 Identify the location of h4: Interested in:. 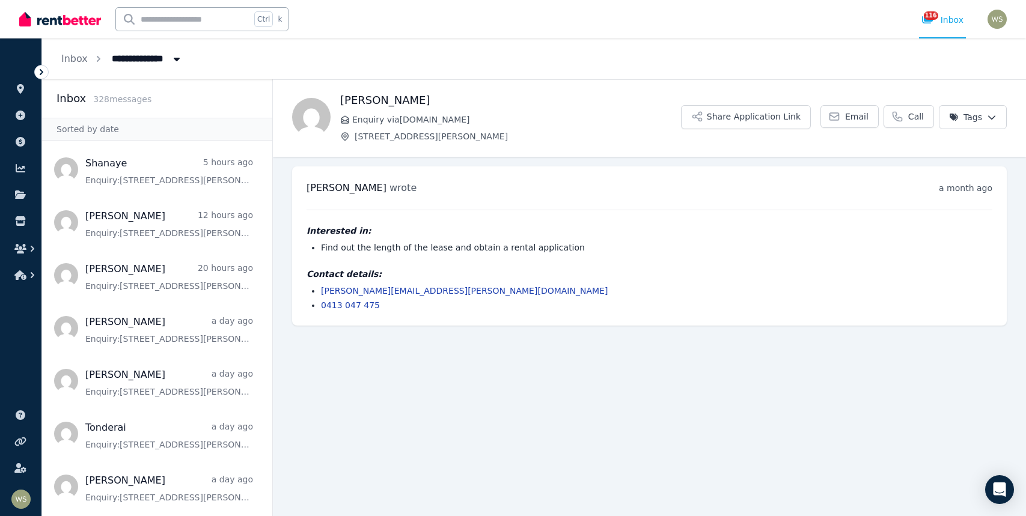
(649, 231).